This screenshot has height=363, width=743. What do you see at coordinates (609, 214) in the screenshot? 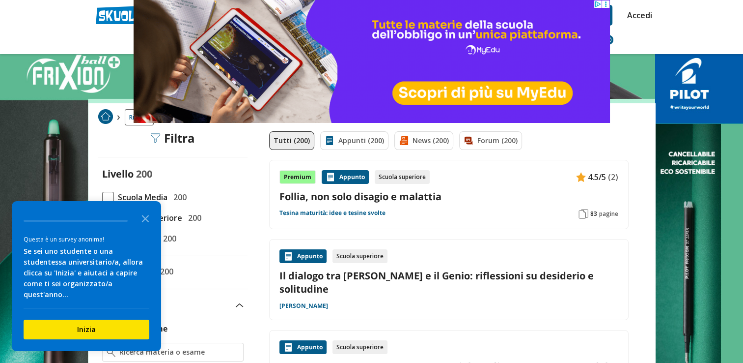
I see `span: pagine` at bounding box center [609, 214].